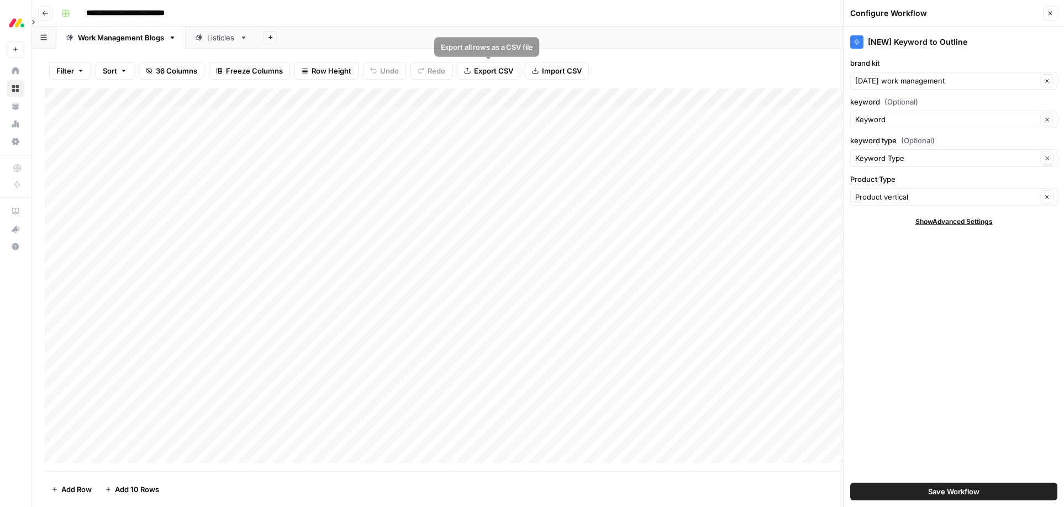 Image resolution: width=1064 pixels, height=507 pixels. I want to click on label: Product Type, so click(954, 179).